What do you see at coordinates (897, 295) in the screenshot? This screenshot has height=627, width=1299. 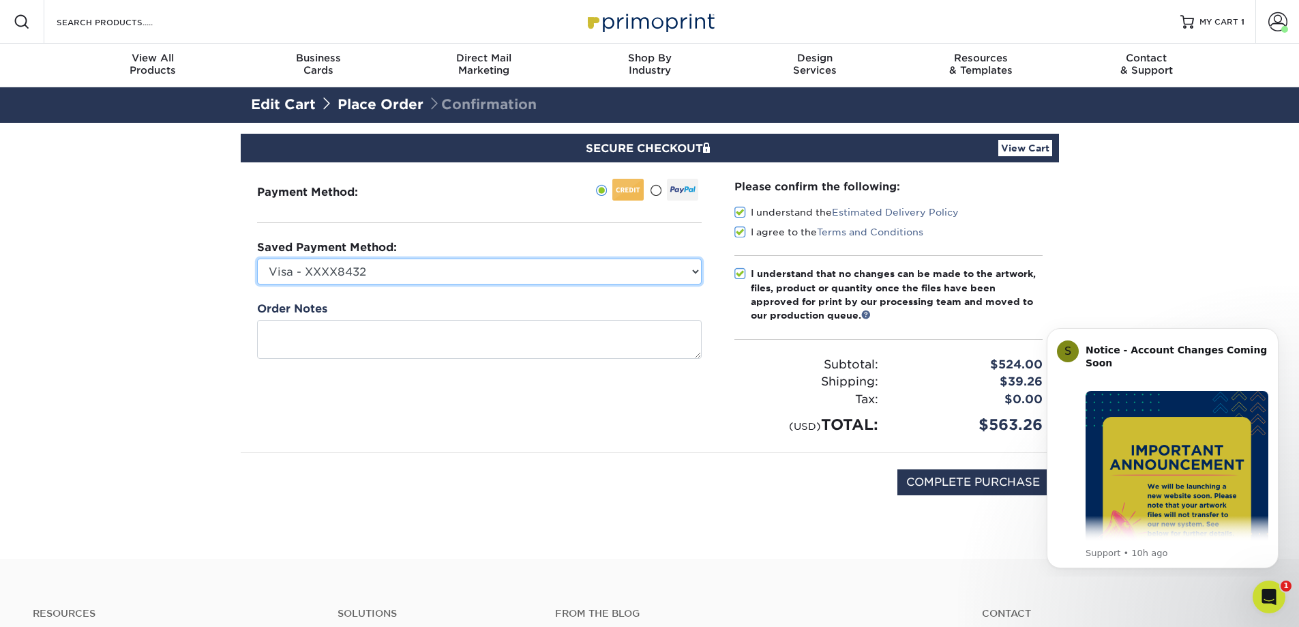 I see `div: I understand that no changes can be made to the artwork, files, product or quantity once the file...` at bounding box center [897, 295].